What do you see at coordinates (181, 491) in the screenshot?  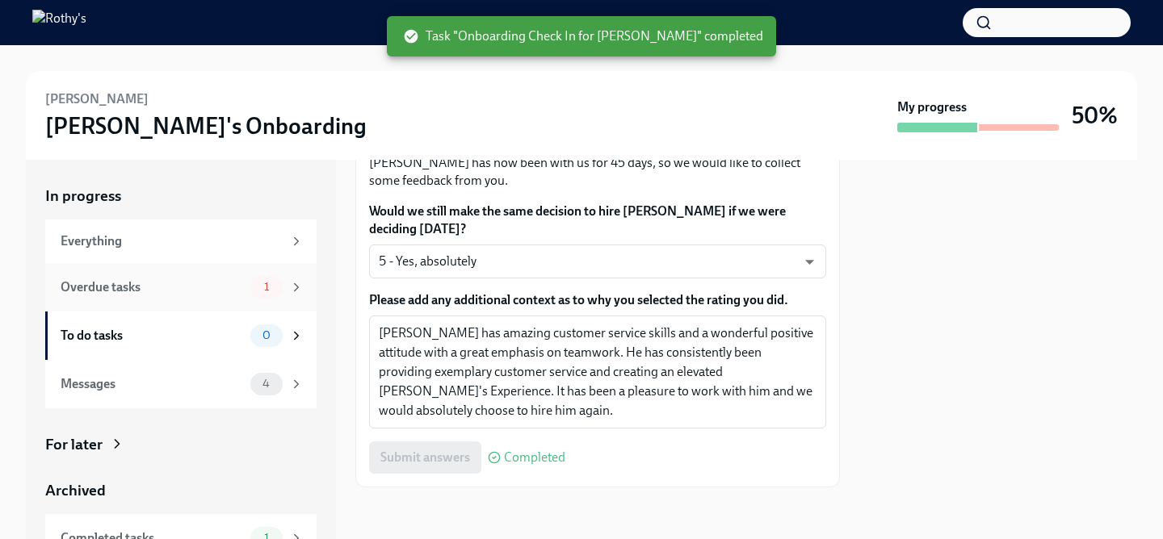 I see `a: Archived` at bounding box center [181, 491].